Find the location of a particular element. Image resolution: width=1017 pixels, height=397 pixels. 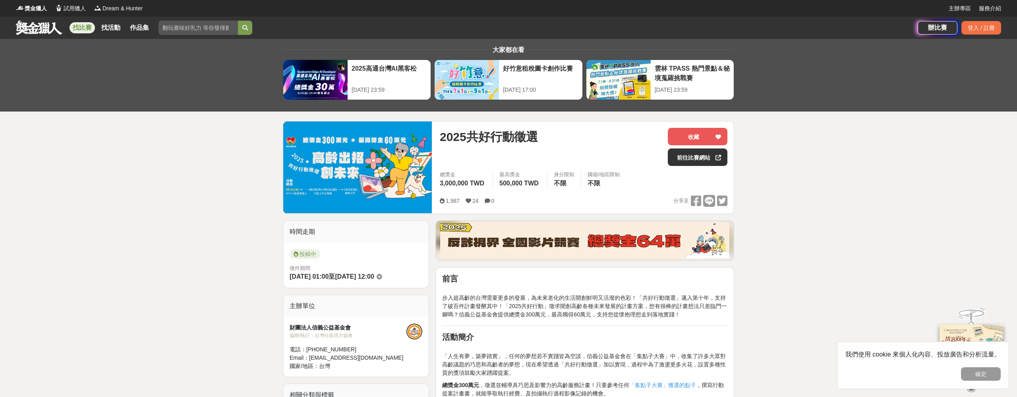

img: Cover Image is located at coordinates (357, 167).